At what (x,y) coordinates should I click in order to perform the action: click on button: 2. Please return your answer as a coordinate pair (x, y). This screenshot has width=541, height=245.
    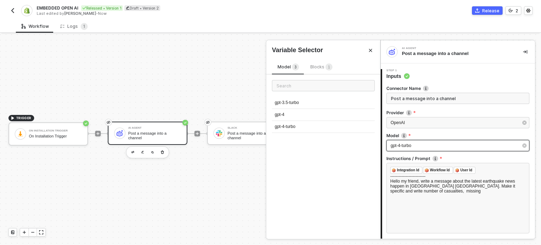
    Looking at the image, I should click on (513, 11).